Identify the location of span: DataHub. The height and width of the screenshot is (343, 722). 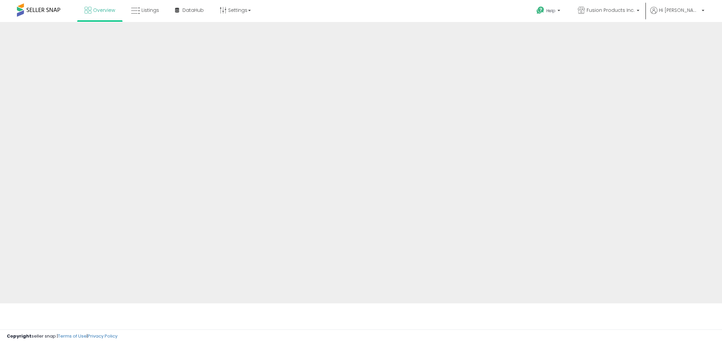
(193, 10).